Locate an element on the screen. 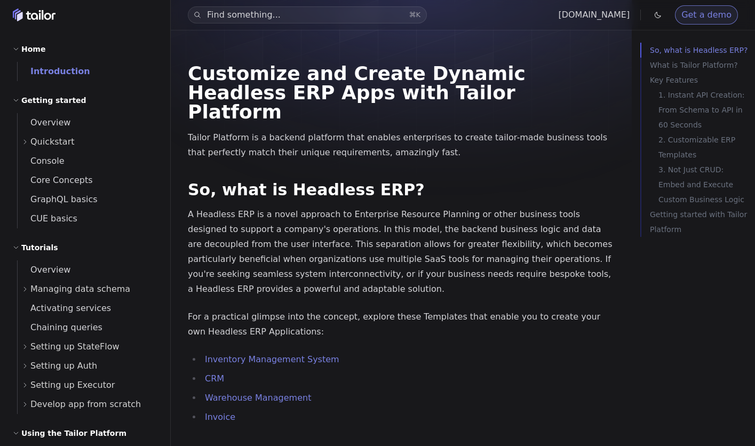  span: Chaining queries is located at coordinates (60, 327).